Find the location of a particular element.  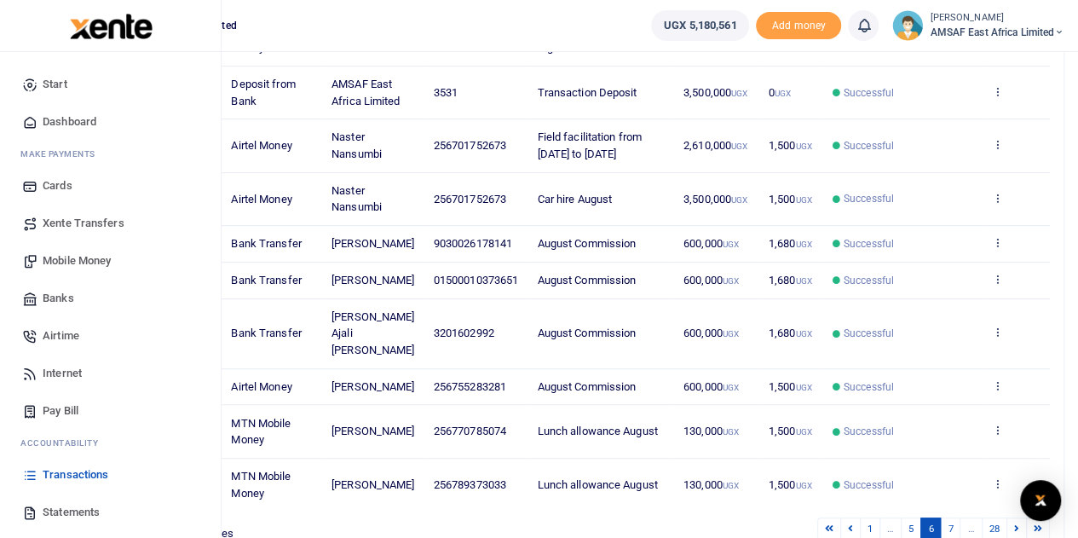

span: 01500010373651 is located at coordinates (475, 279).